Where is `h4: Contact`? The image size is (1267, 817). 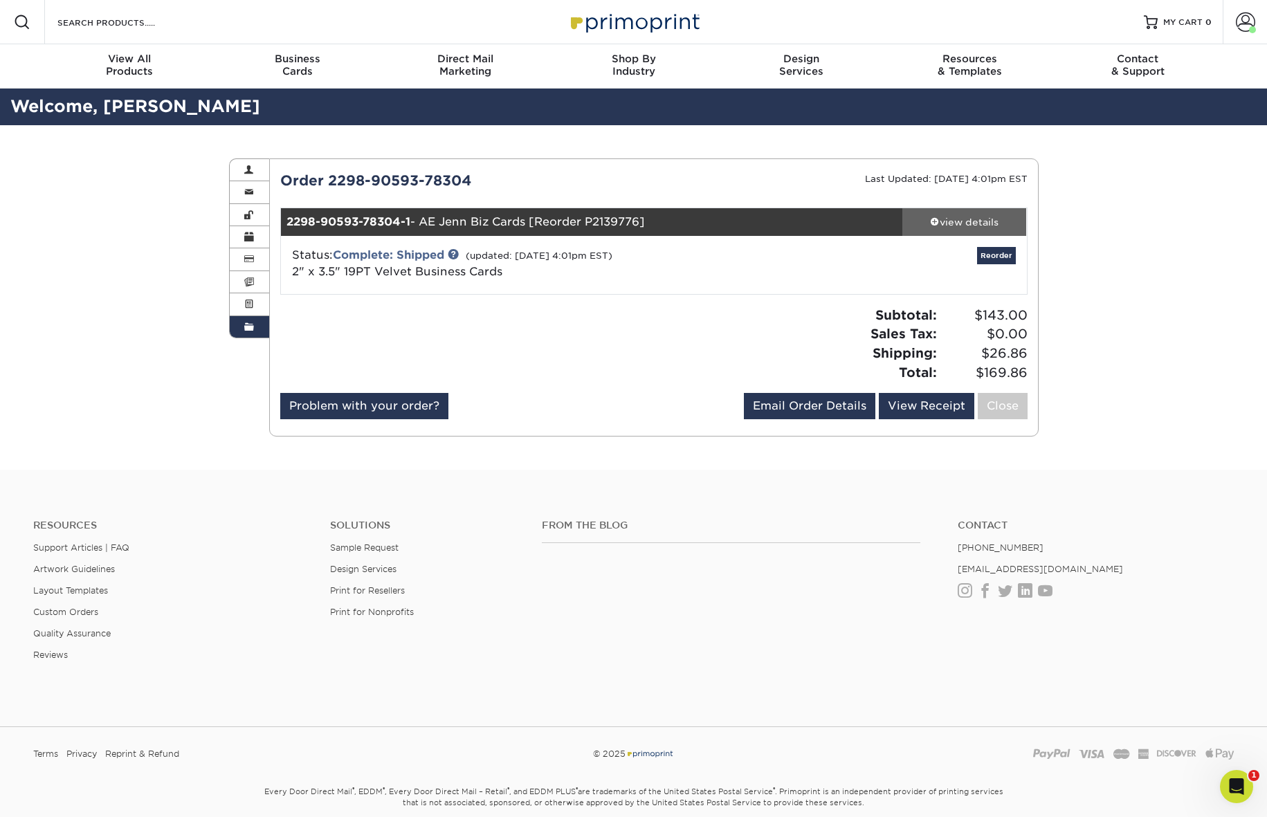 h4: Contact is located at coordinates (1096, 525).